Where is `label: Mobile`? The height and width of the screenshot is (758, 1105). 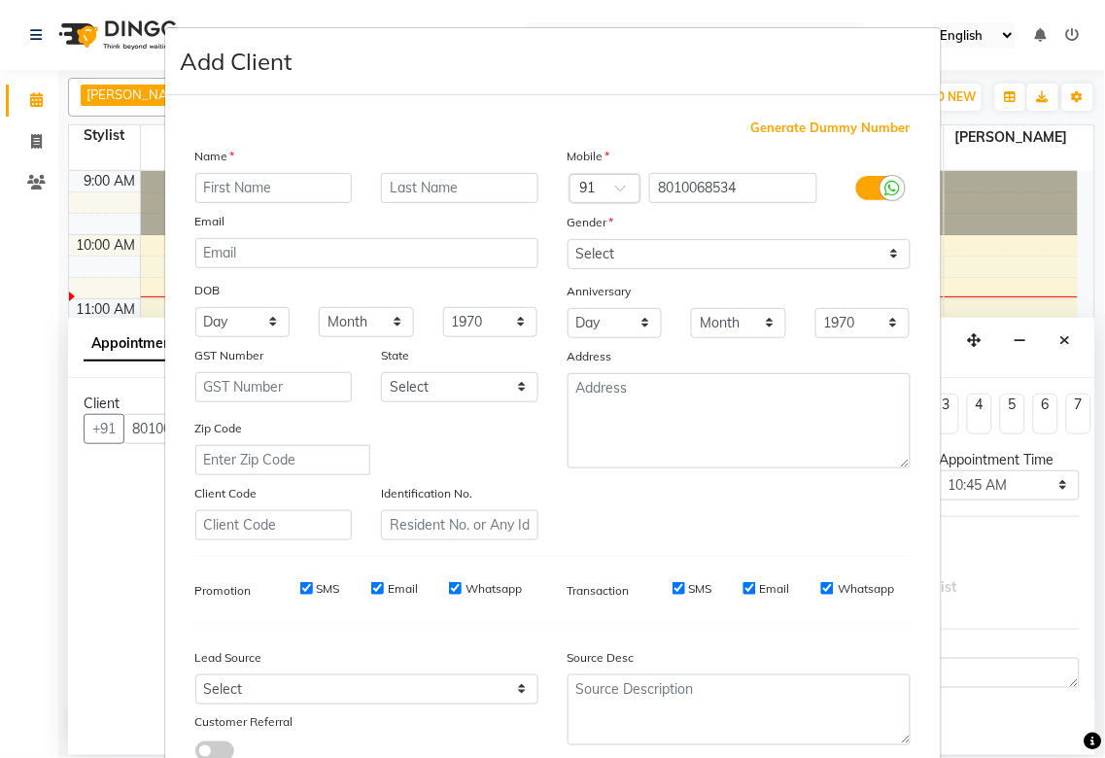
label: Mobile is located at coordinates (589, 156).